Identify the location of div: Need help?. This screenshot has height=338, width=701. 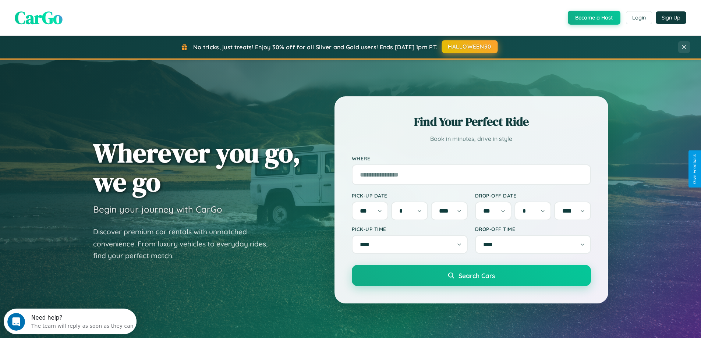
(79, 9).